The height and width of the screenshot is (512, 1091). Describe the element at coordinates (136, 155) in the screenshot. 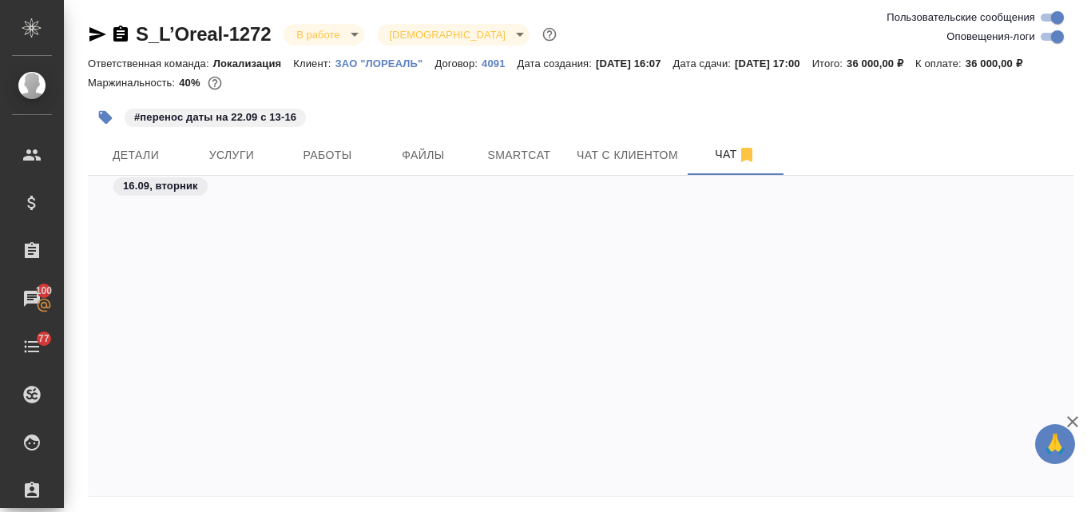

I see `span: Детали` at that location.